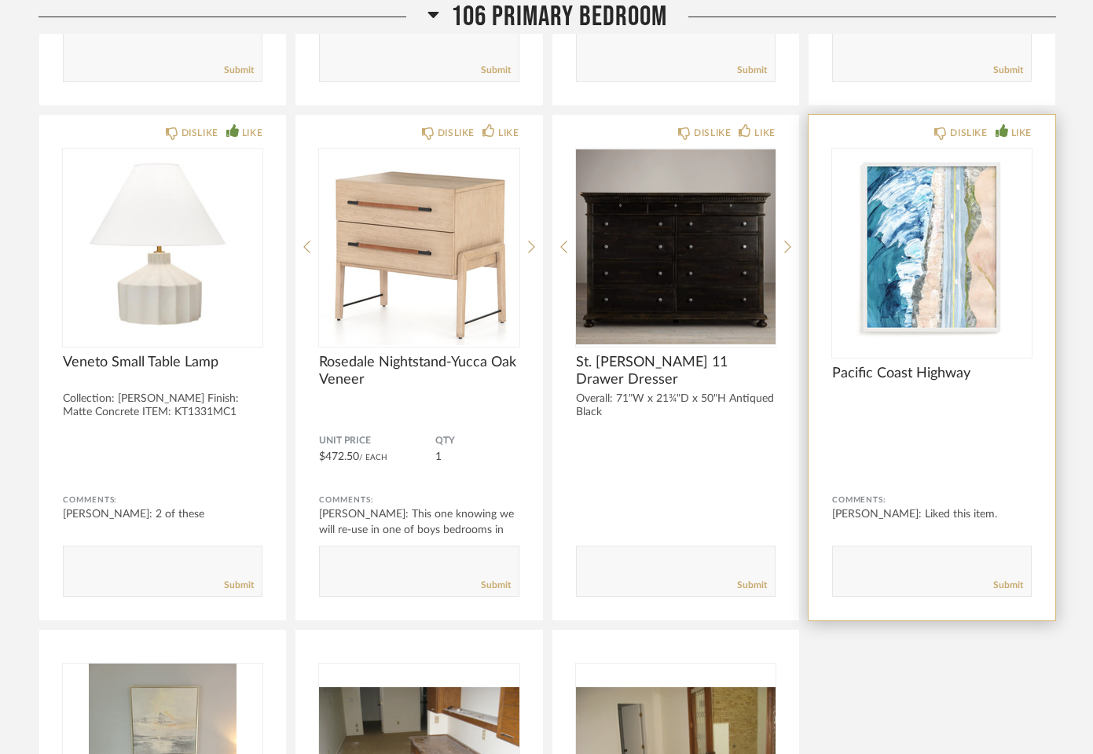 Image resolution: width=1093 pixels, height=754 pixels. I want to click on span: Veneto Small Table Lamp, so click(163, 362).